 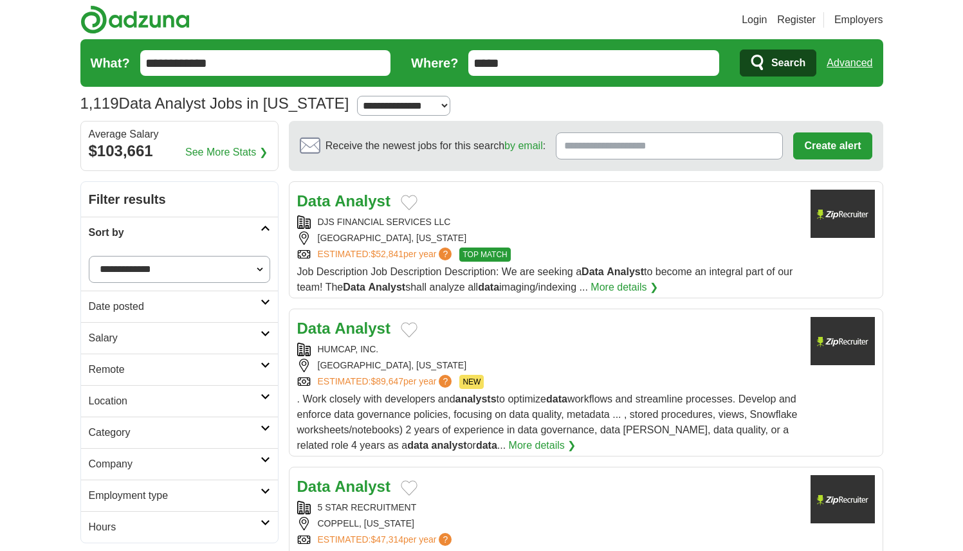 I want to click on div: $103,661, so click(x=180, y=151).